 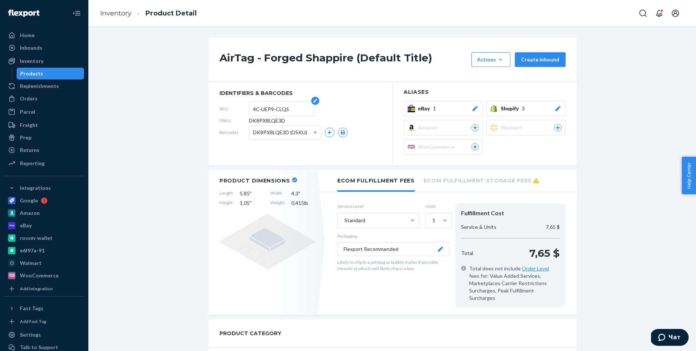 What do you see at coordinates (27, 35) in the screenshot?
I see `div: Home` at bounding box center [27, 35].